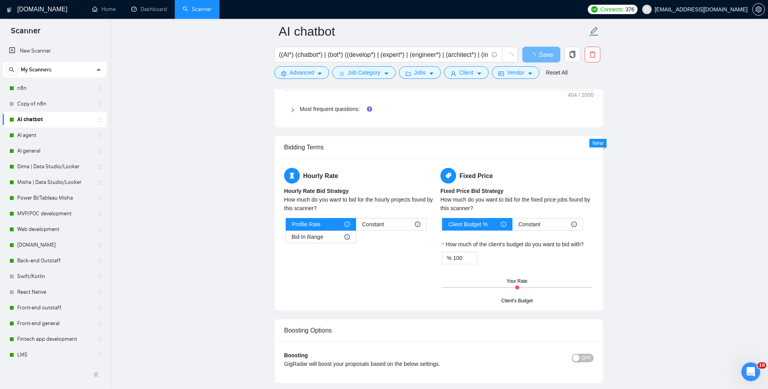  What do you see at coordinates (433, 31) in the screenshot?
I see `input: Scanner name...` at bounding box center [433, 31].